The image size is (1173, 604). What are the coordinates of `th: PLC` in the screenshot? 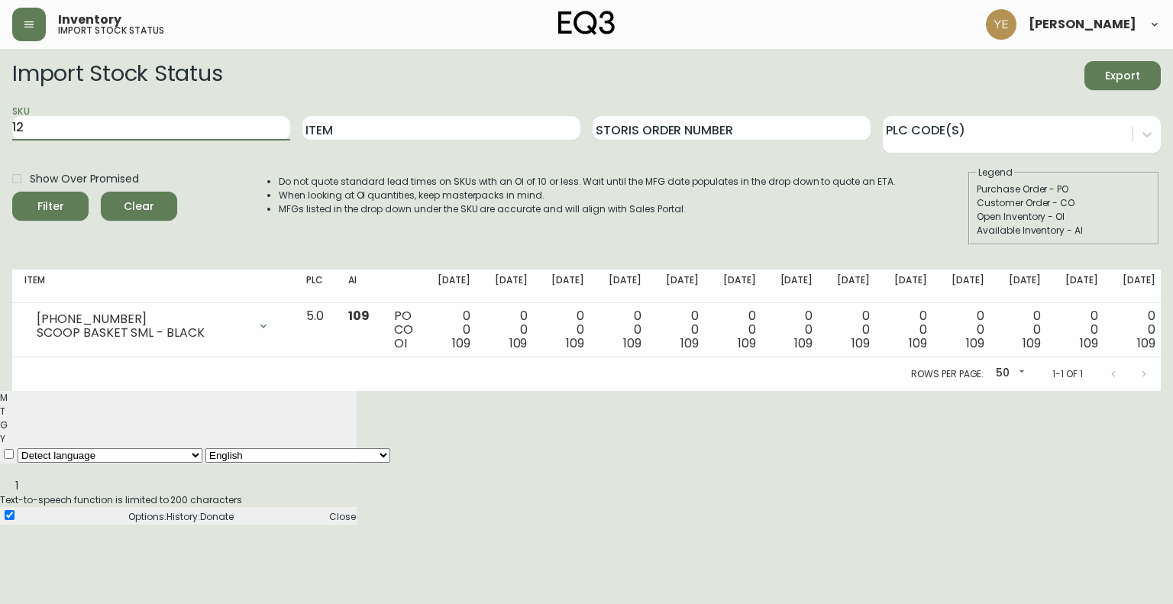 It's located at (315, 286).